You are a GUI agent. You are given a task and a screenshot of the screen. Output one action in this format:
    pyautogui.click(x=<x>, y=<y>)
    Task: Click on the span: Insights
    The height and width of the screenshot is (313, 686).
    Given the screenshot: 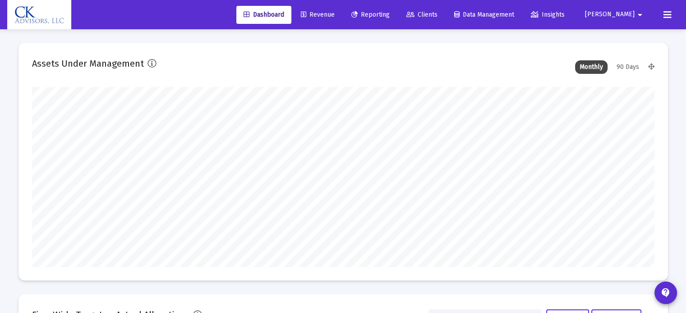 What is the action you would take?
    pyautogui.click(x=548, y=14)
    